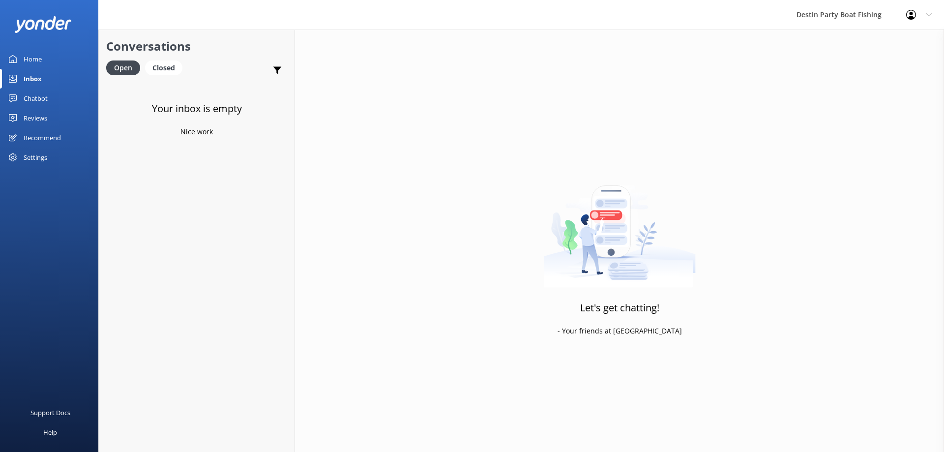 The image size is (944, 452). I want to click on img: artwork of a man stealing a conversation from at giant smartphone, so click(620, 226).